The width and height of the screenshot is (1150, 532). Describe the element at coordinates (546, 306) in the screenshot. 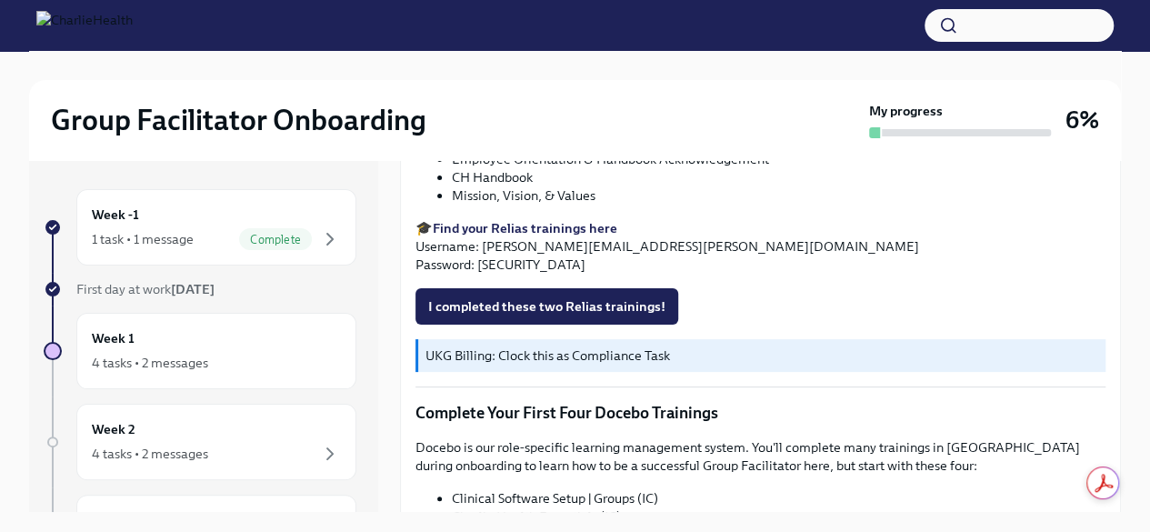

I see `button: I completed these two Relias trainings!` at that location.